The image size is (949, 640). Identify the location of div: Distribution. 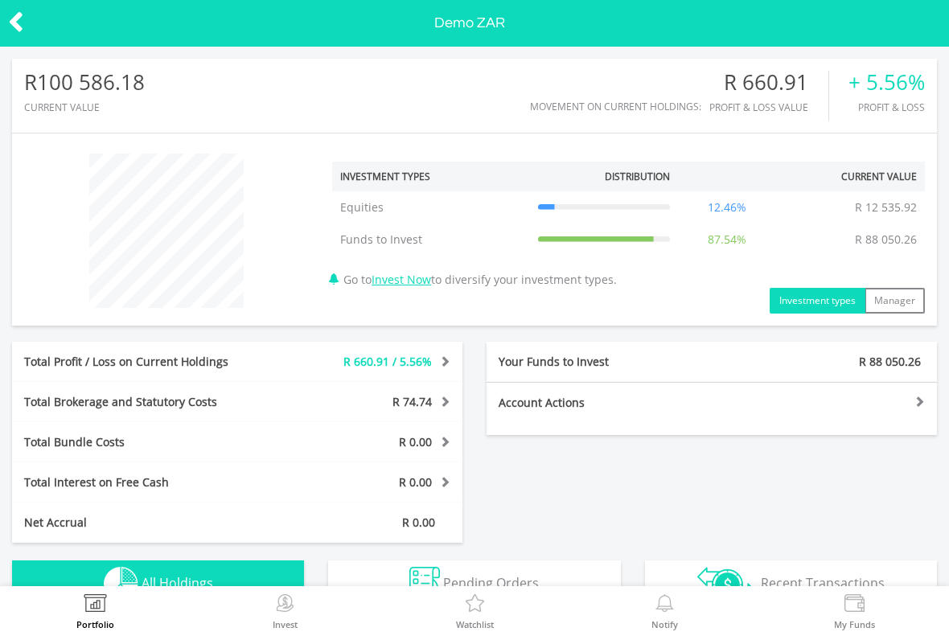
(637, 176).